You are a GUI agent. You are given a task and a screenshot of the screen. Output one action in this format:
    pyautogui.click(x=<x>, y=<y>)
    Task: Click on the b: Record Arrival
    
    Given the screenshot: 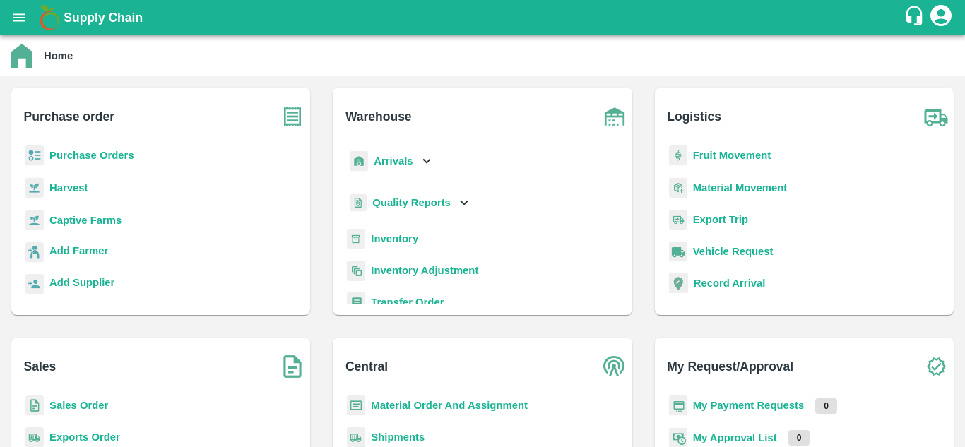 What is the action you would take?
    pyautogui.click(x=730, y=283)
    